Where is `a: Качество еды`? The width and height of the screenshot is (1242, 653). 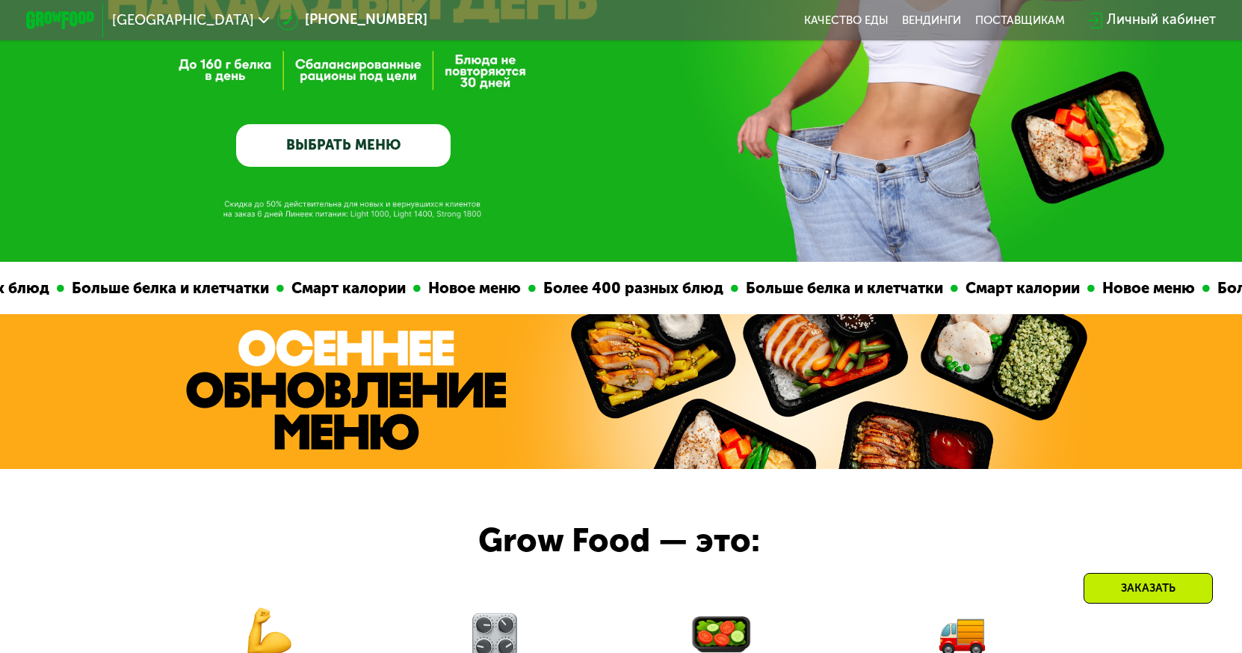 a: Качество еды is located at coordinates (846, 20).